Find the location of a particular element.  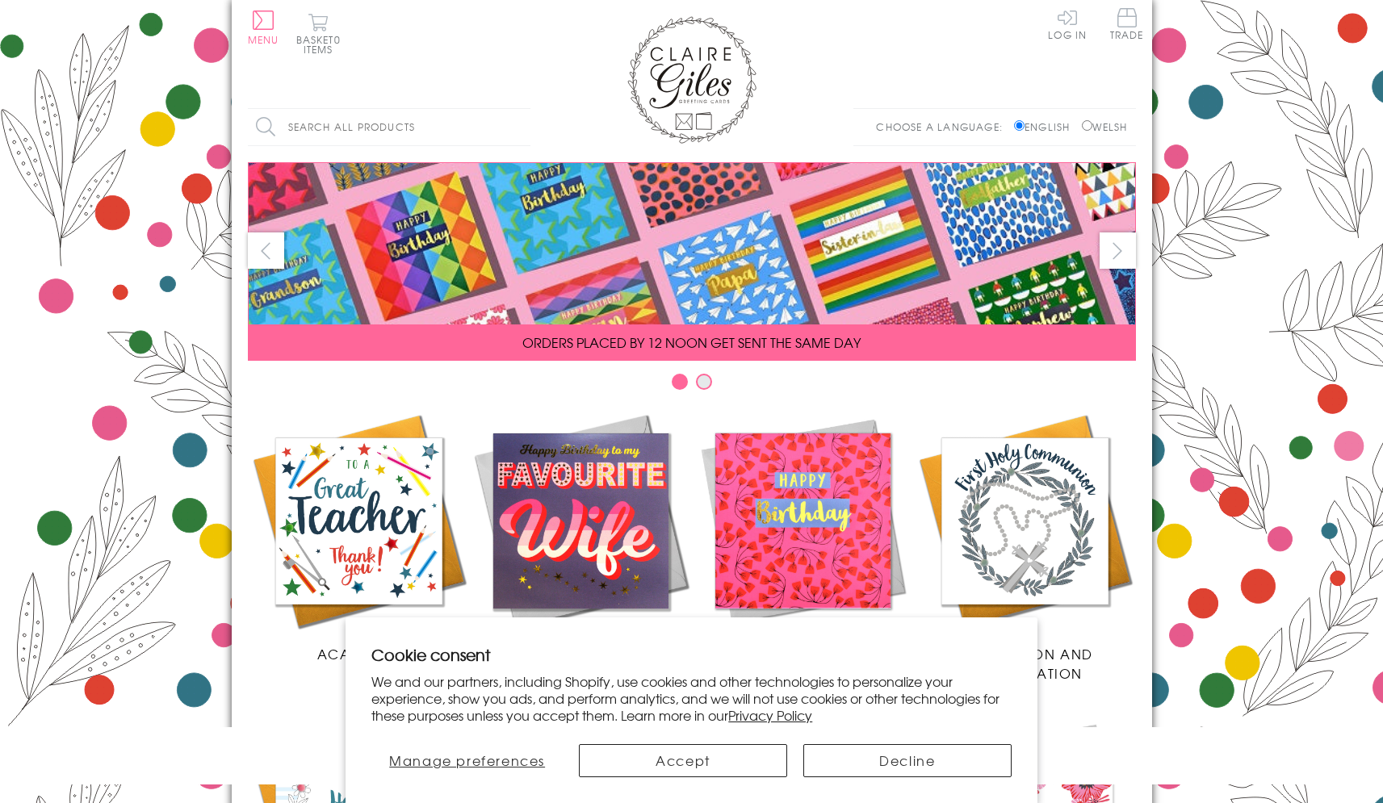

a: Privacy Policy is located at coordinates (770, 715).